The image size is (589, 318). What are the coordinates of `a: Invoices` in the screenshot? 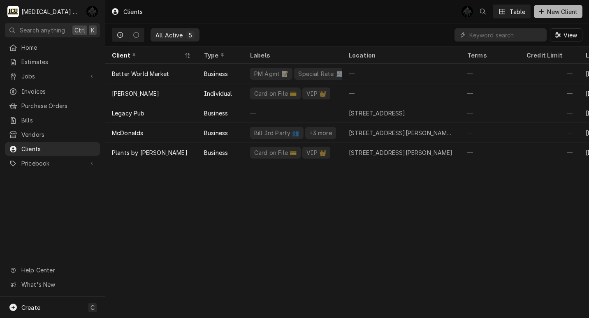 It's located at (52, 91).